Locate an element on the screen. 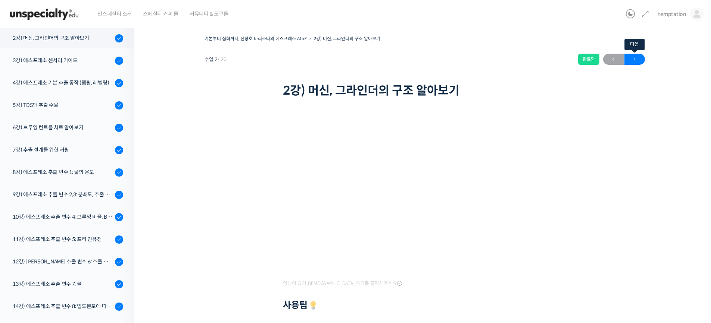 This screenshot has height=323, width=711. div: 9강) 에스프레소 추출 변수 2,3: 분쇄도, 추출 시간 is located at coordinates (63, 195).